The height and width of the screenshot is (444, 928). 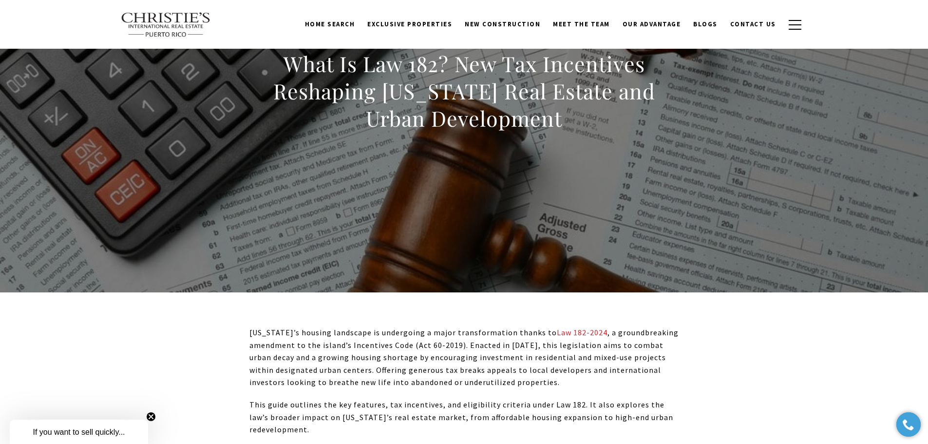 What do you see at coordinates (79, 432) in the screenshot?
I see `div: If you want to sell quickly... Close teaser` at bounding box center [79, 432].